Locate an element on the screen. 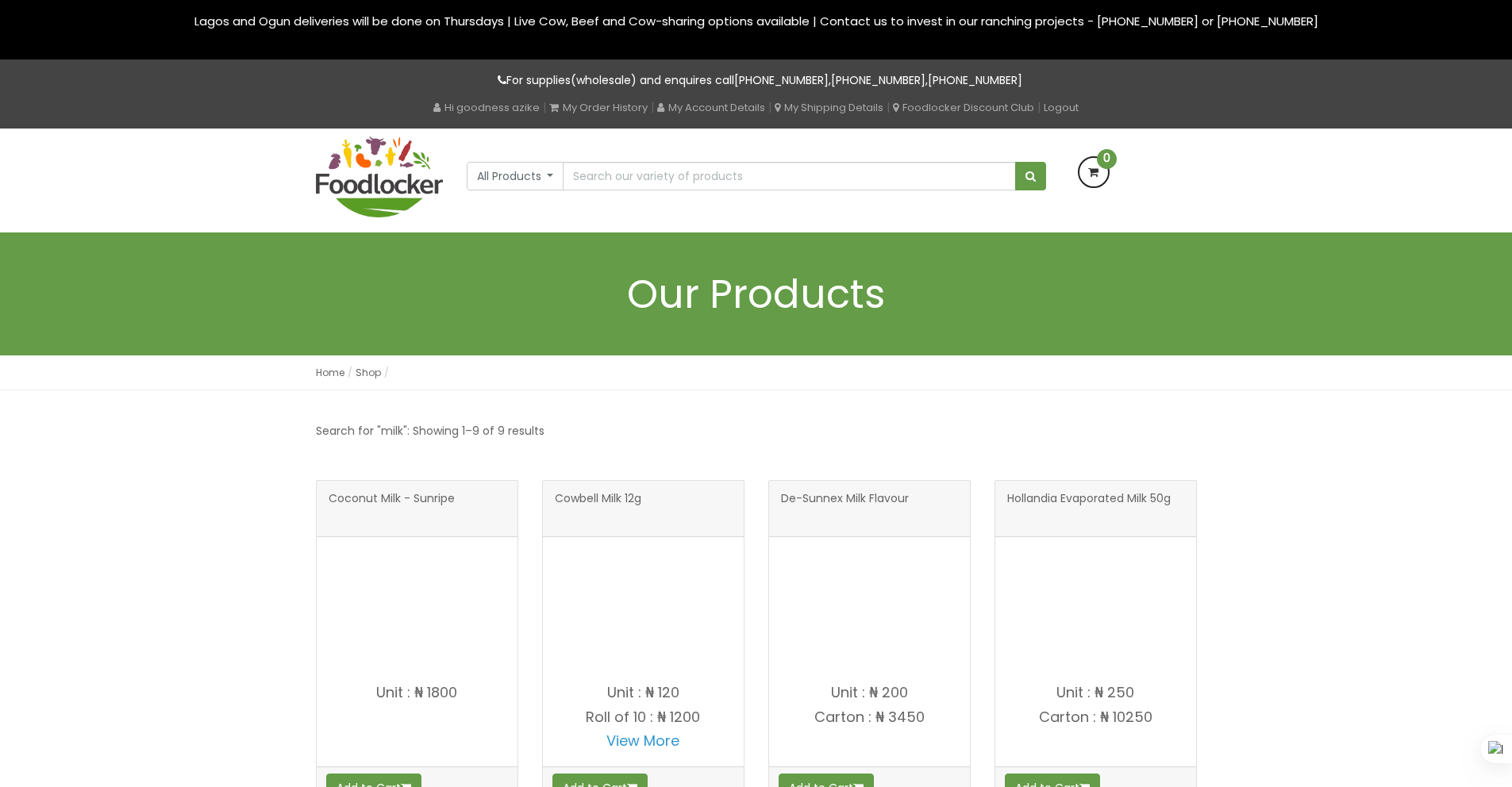  p: Unit : ₦ 1800 is located at coordinates (416, 693).